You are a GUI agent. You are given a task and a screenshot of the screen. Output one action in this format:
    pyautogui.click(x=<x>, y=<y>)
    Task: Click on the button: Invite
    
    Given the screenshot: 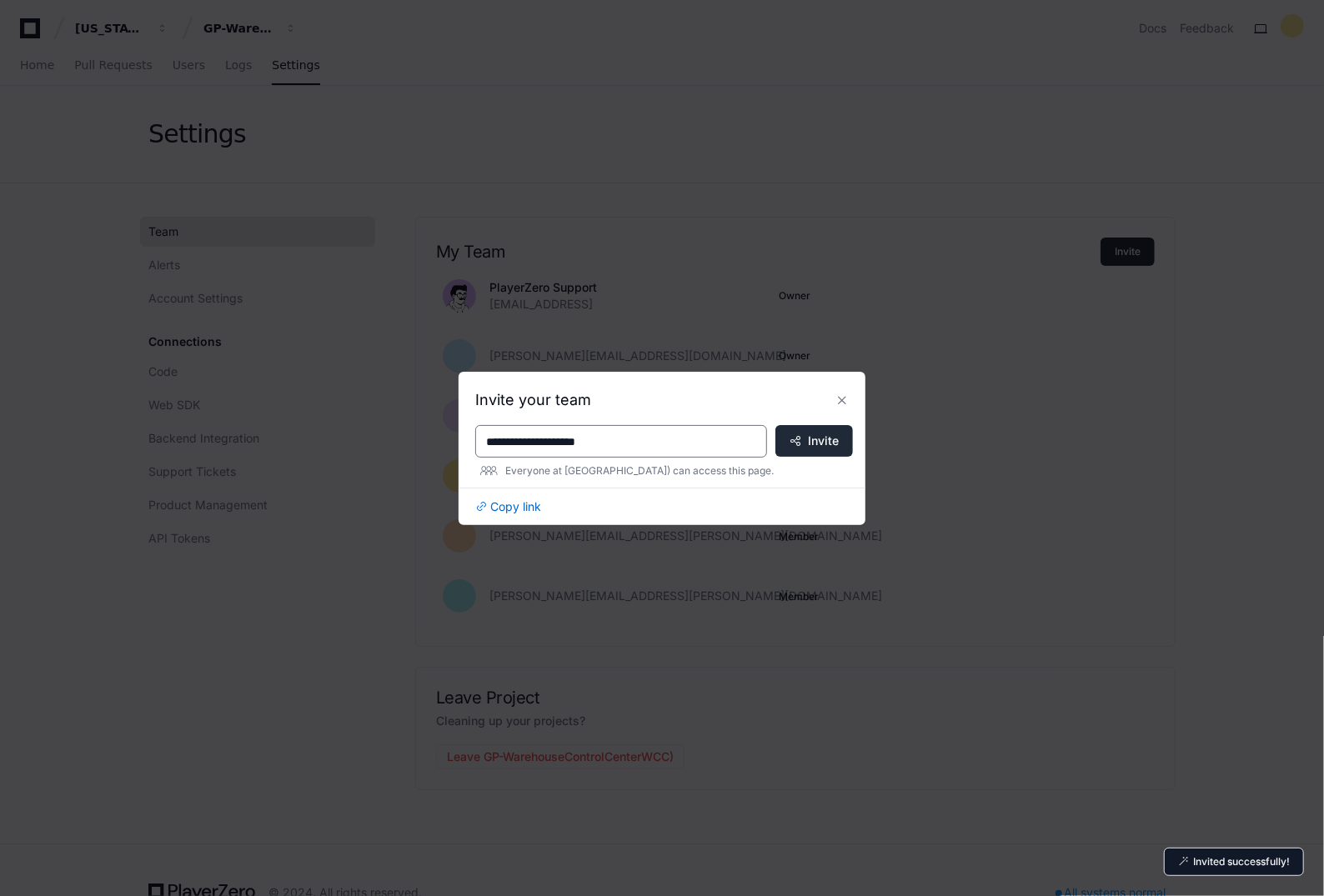 What is the action you would take?
    pyautogui.click(x=814, y=441)
    